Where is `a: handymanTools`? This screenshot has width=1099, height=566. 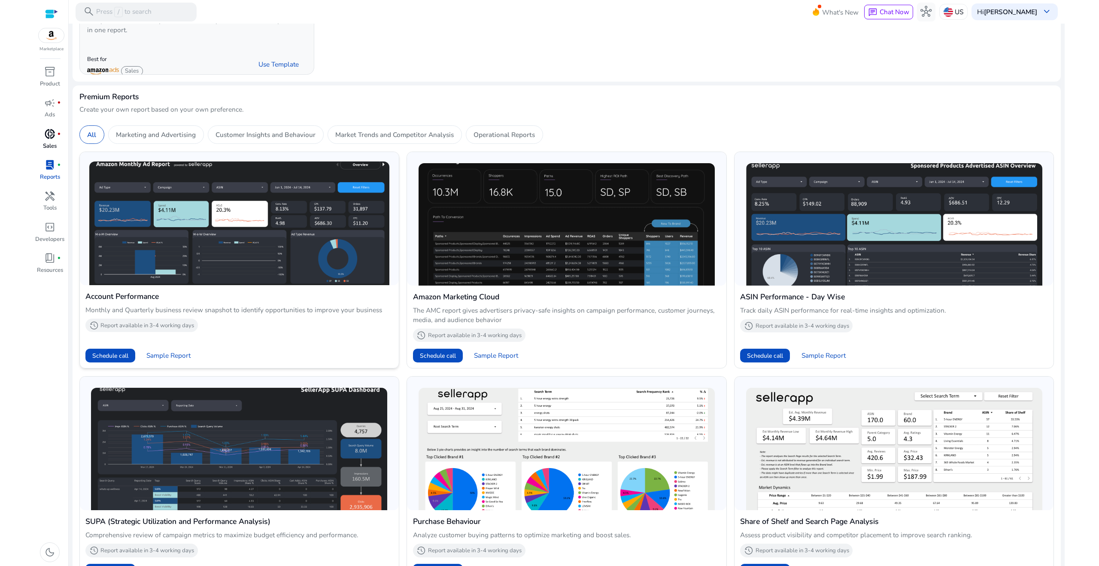
a: handymanTools is located at coordinates (50, 204).